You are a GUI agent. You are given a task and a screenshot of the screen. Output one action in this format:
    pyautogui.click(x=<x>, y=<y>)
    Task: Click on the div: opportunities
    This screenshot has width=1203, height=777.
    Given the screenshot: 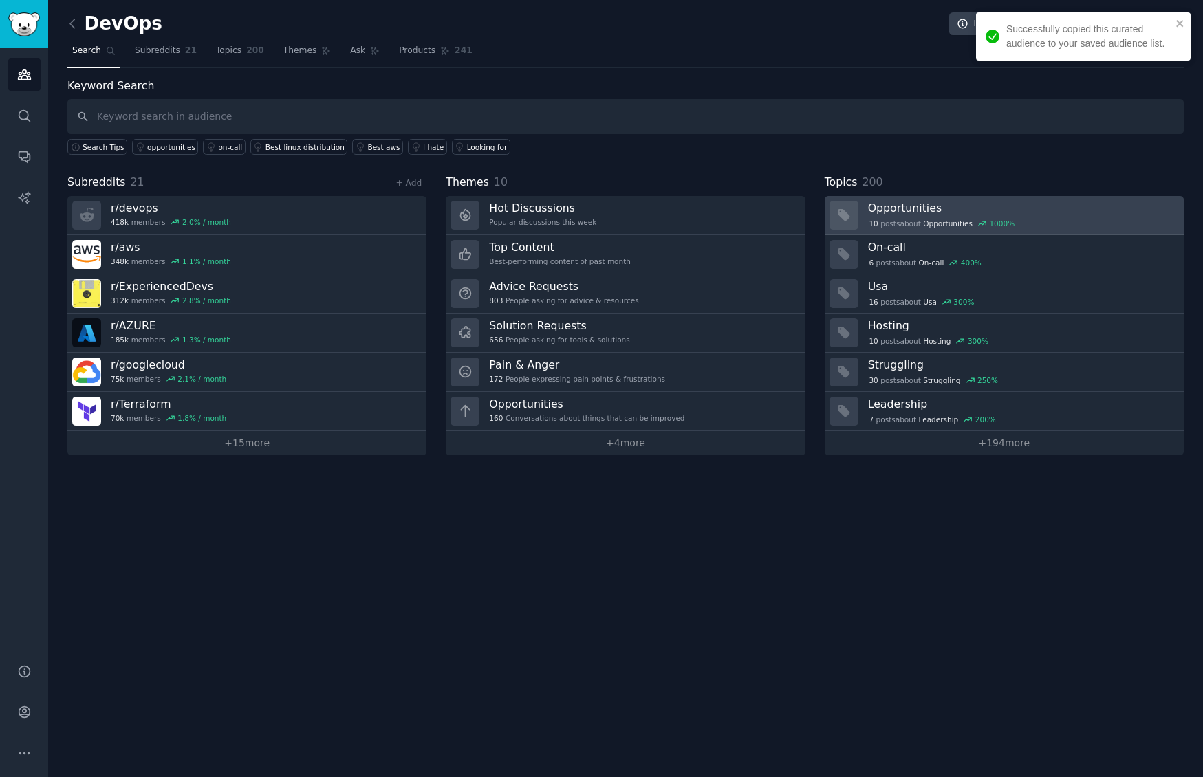 What is the action you would take?
    pyautogui.click(x=171, y=147)
    